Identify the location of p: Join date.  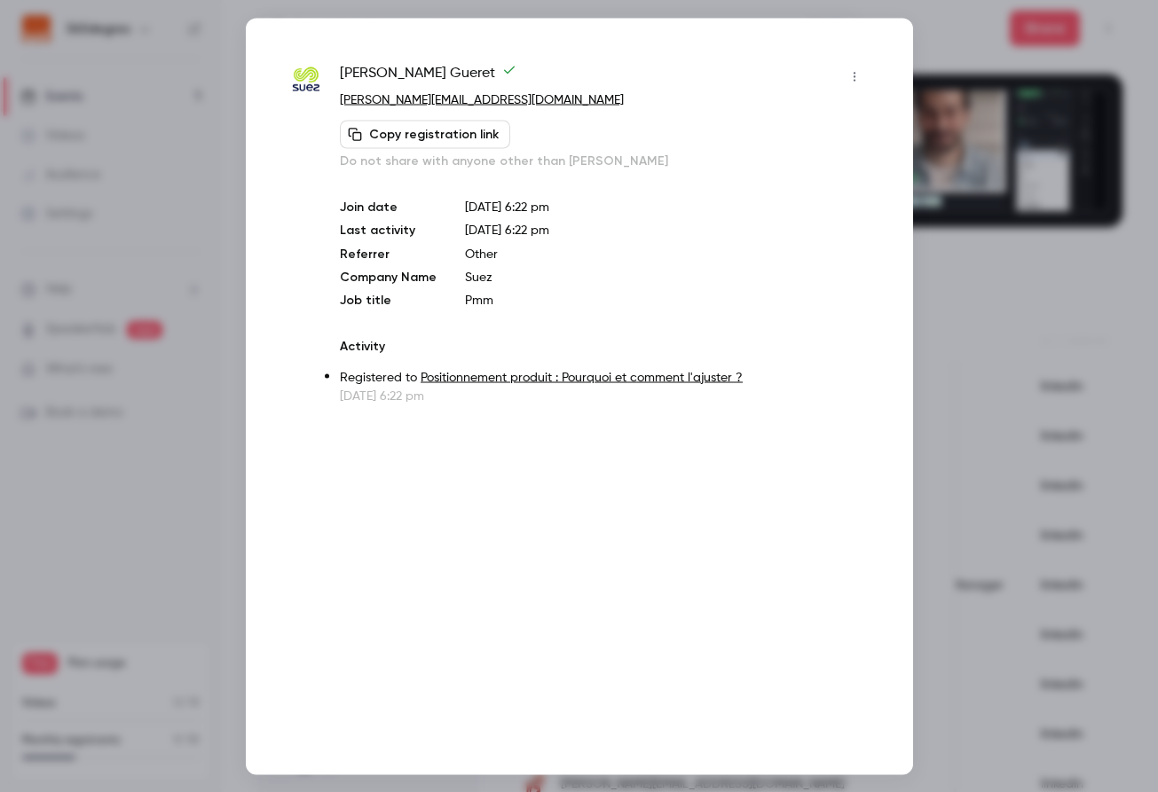
(388, 207).